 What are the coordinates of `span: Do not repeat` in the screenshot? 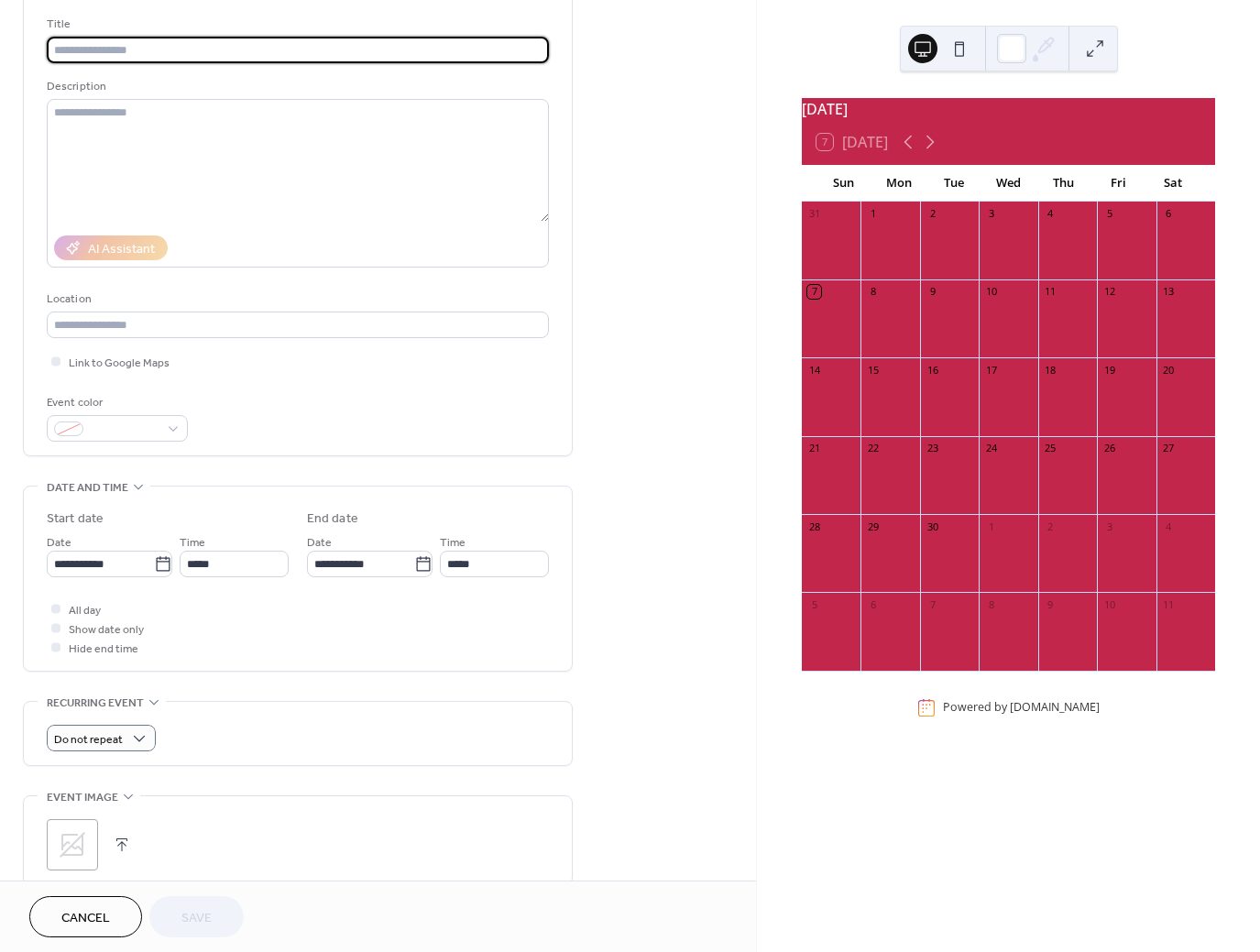 It's located at (88, 739).